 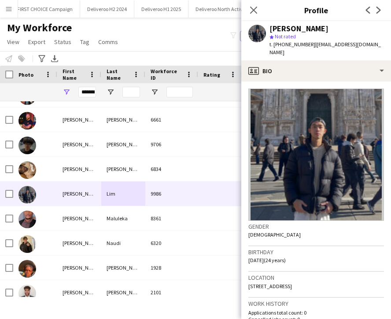 What do you see at coordinates (87, 92) in the screenshot?
I see `input: First Name Filter Input` at bounding box center [87, 92].